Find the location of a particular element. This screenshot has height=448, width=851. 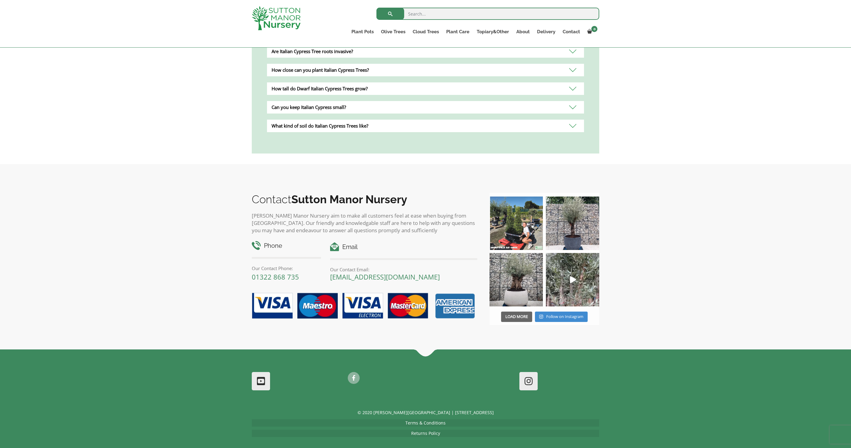

img: Our elegant & picturesque Angustifolia Cones are an exquisite addition to your Bay Tree collectio... is located at coordinates (516, 223).